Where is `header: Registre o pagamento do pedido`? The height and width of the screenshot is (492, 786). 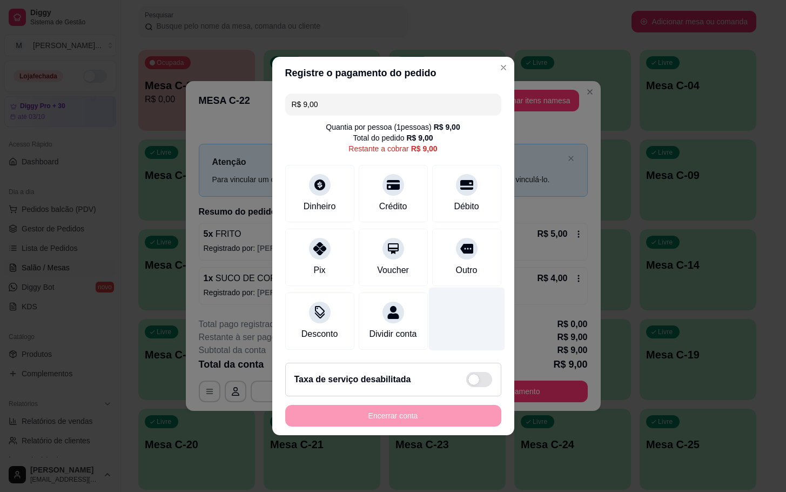 header: Registre o pagamento do pedido is located at coordinates (393, 73).